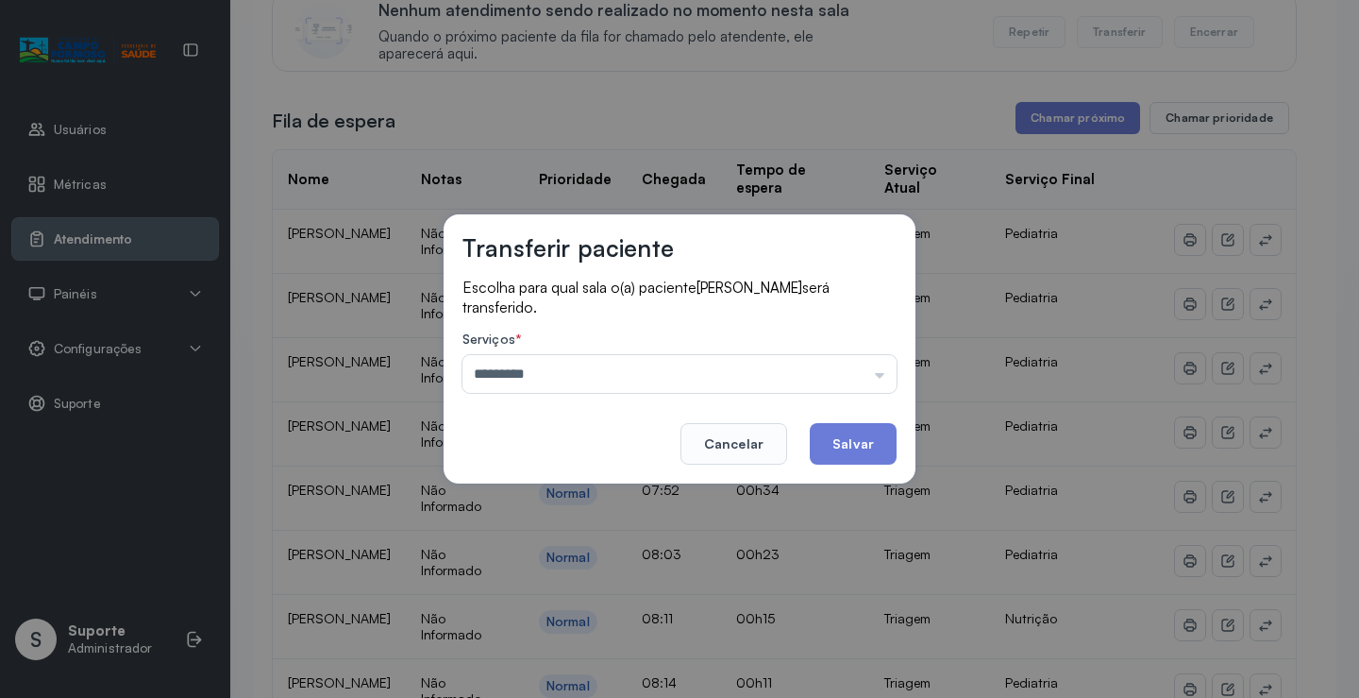 This screenshot has height=698, width=1359. I want to click on button: Salvar, so click(853, 444).